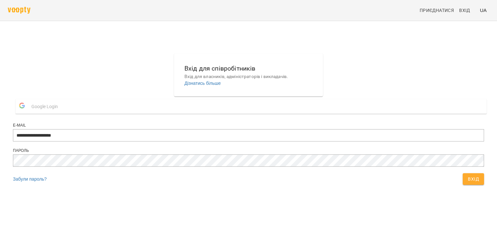 The image size is (497, 225). I want to click on div: Пароль, so click(248, 150).